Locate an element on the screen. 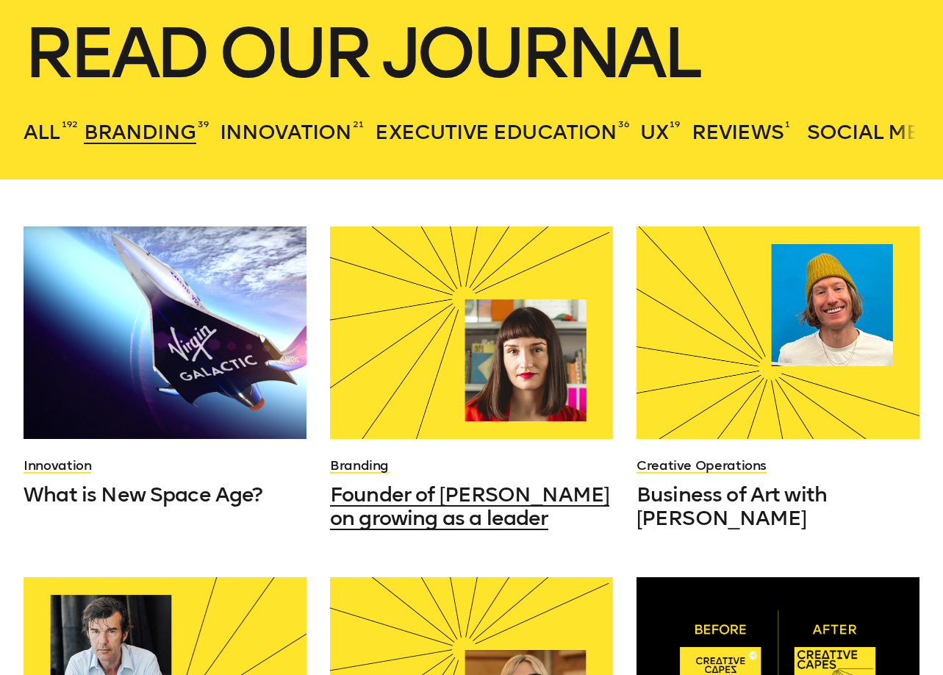 The image size is (943, 675). span: Reviews is located at coordinates (737, 132).